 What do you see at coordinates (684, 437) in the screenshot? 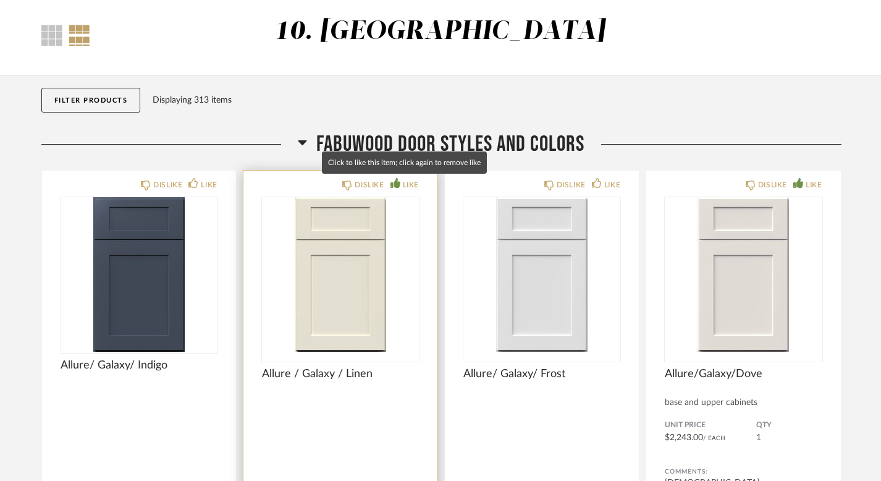
I see `span: $2,243.00` at bounding box center [684, 437].